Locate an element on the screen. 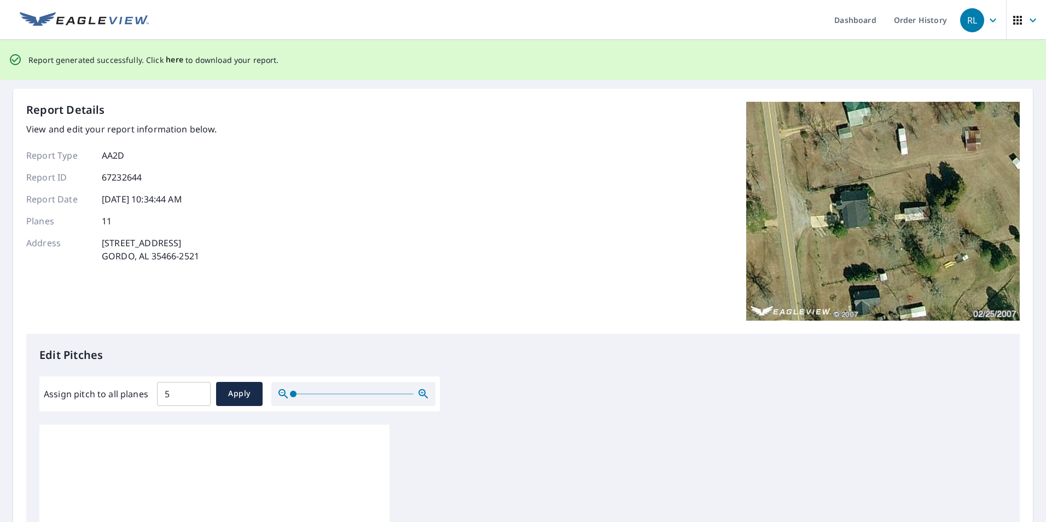  button: Apply is located at coordinates (239, 394).